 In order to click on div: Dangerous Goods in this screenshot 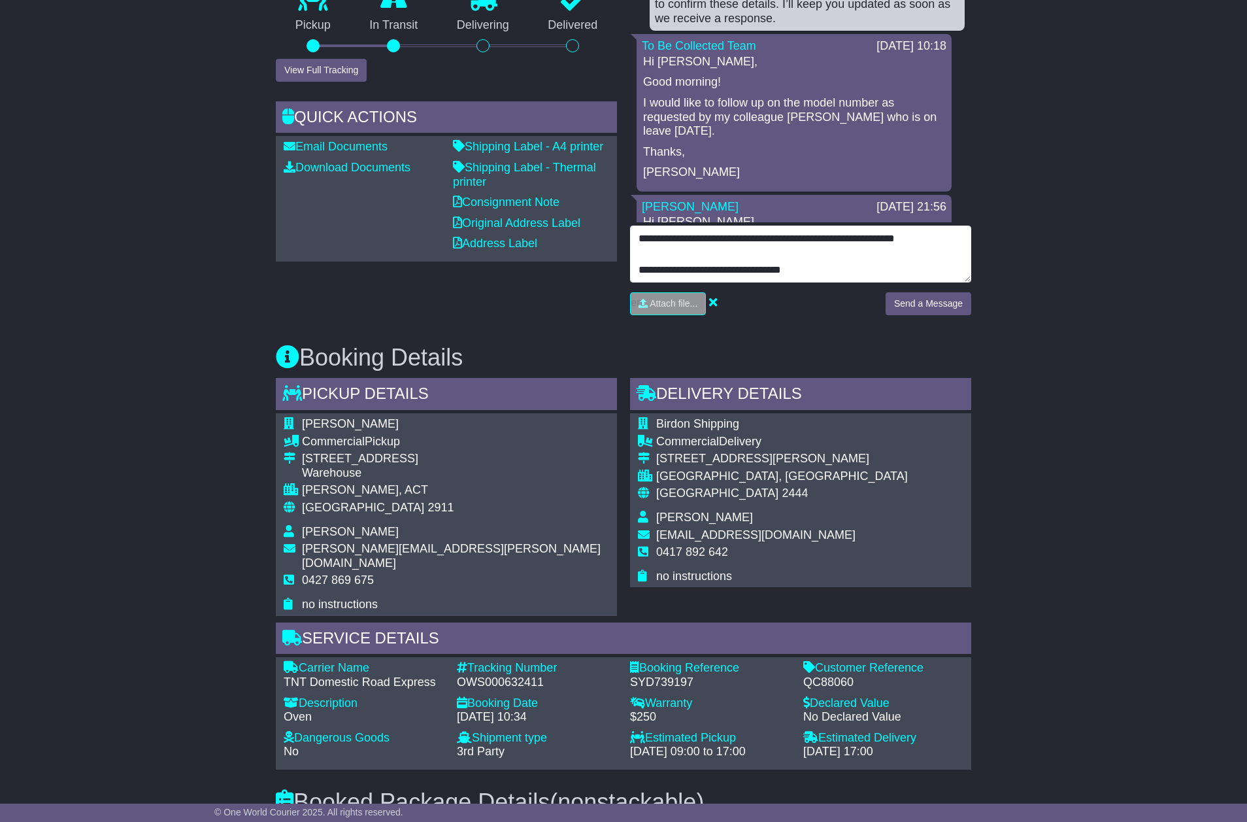, I will do `click(363, 738)`.